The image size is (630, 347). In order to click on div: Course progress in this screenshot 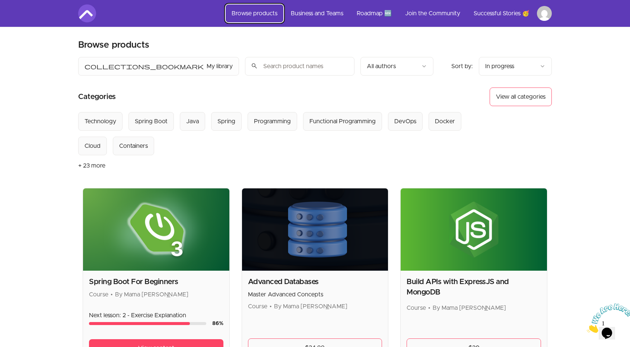, I will do `click(147, 324)`.